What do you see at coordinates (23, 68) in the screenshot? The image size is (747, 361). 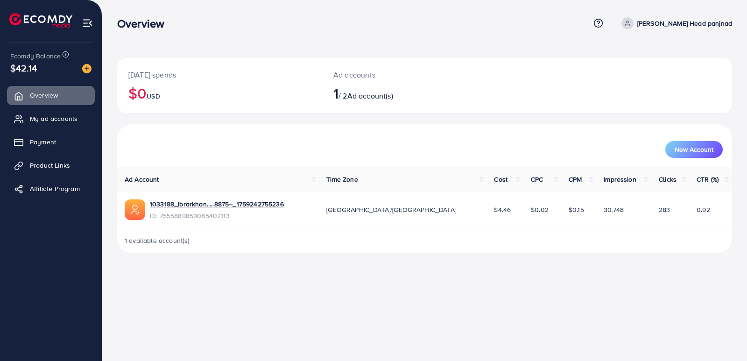 I see `span: $42.14` at bounding box center [23, 68].